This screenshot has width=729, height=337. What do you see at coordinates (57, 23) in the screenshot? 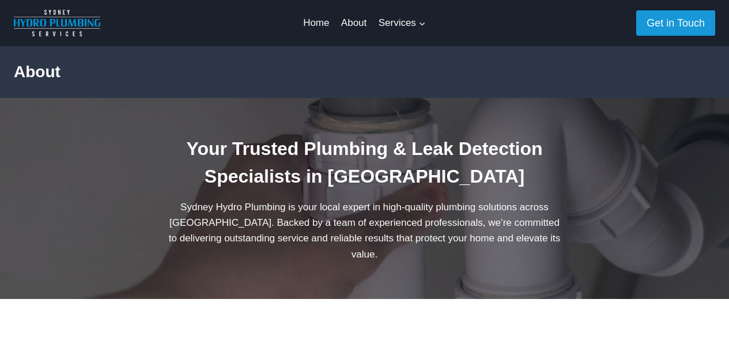
I see `img: Sydney Hydro Plumbing Logo` at bounding box center [57, 23].